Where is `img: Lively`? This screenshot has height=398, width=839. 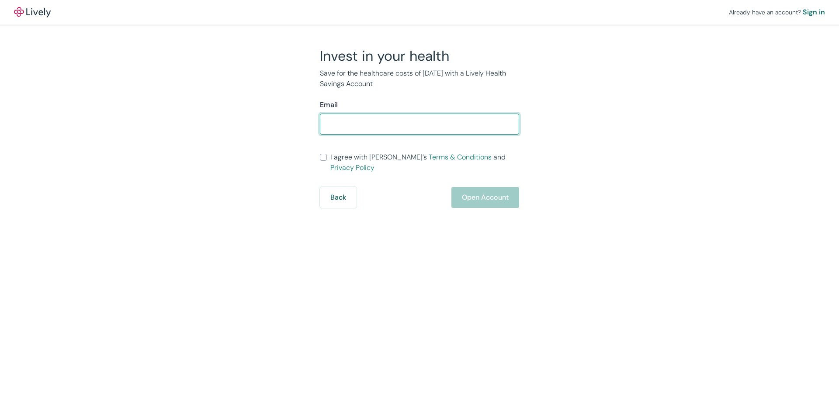 img: Lively is located at coordinates (32, 12).